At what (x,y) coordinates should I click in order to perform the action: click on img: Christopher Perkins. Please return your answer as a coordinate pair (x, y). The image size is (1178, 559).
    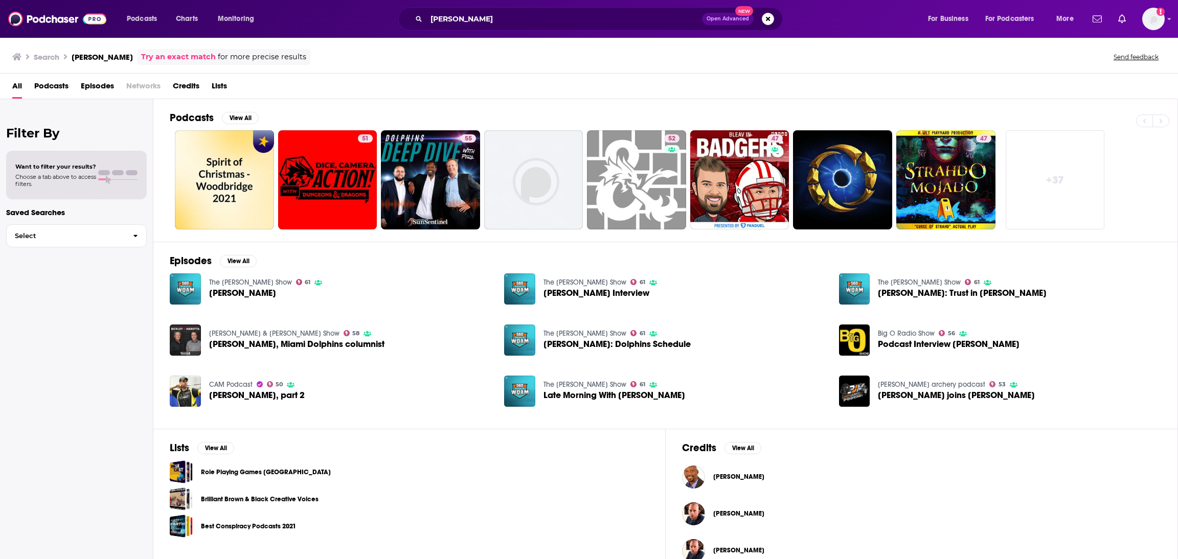
    Looking at the image, I should click on (693, 514).